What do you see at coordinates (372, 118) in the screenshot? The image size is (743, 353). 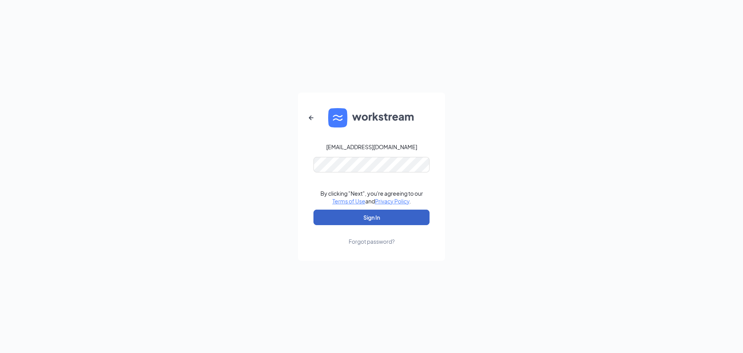 I see `img: WS logo and Workstream text` at bounding box center [372, 118].